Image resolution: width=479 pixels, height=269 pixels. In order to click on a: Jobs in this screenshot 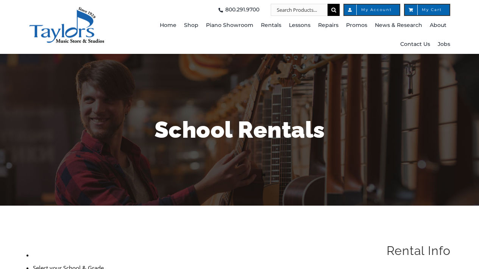, I will do `click(444, 44)`.